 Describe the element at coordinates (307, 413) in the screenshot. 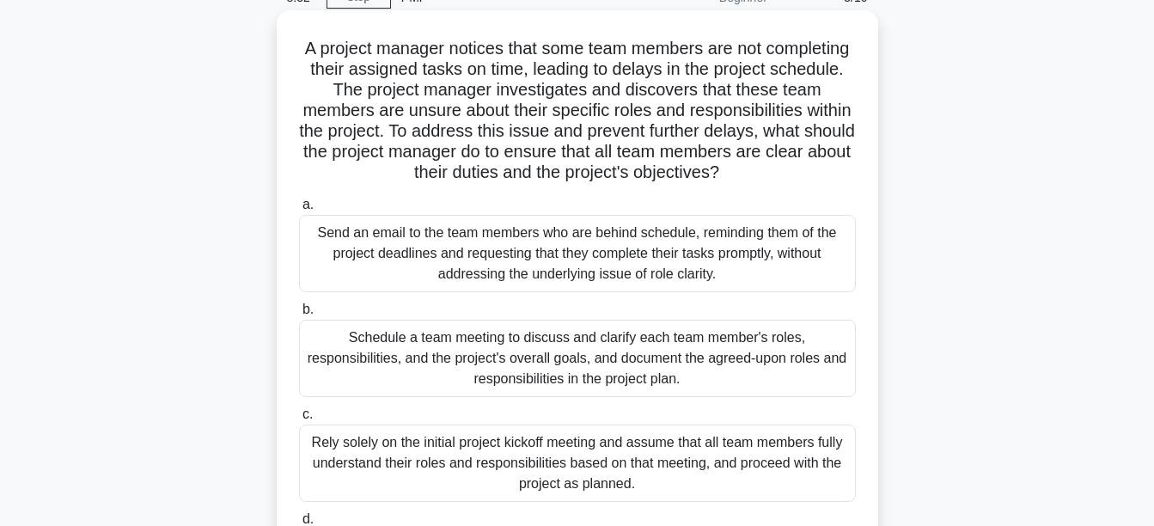

I see `span: c.` at that location.